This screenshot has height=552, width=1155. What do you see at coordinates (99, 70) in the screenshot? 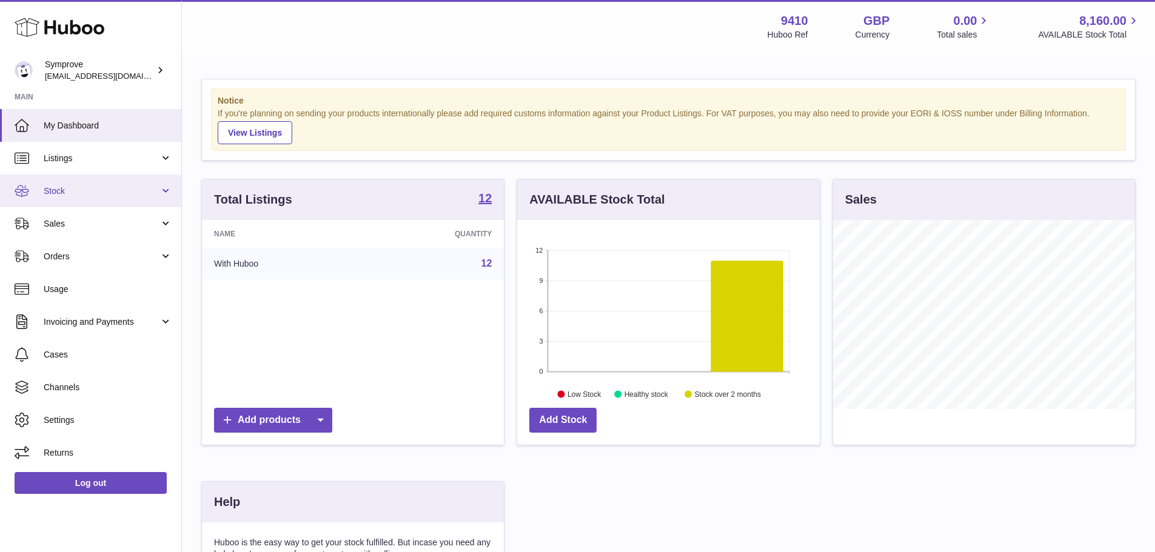
I see `div: Symprove` at bounding box center [99, 70].